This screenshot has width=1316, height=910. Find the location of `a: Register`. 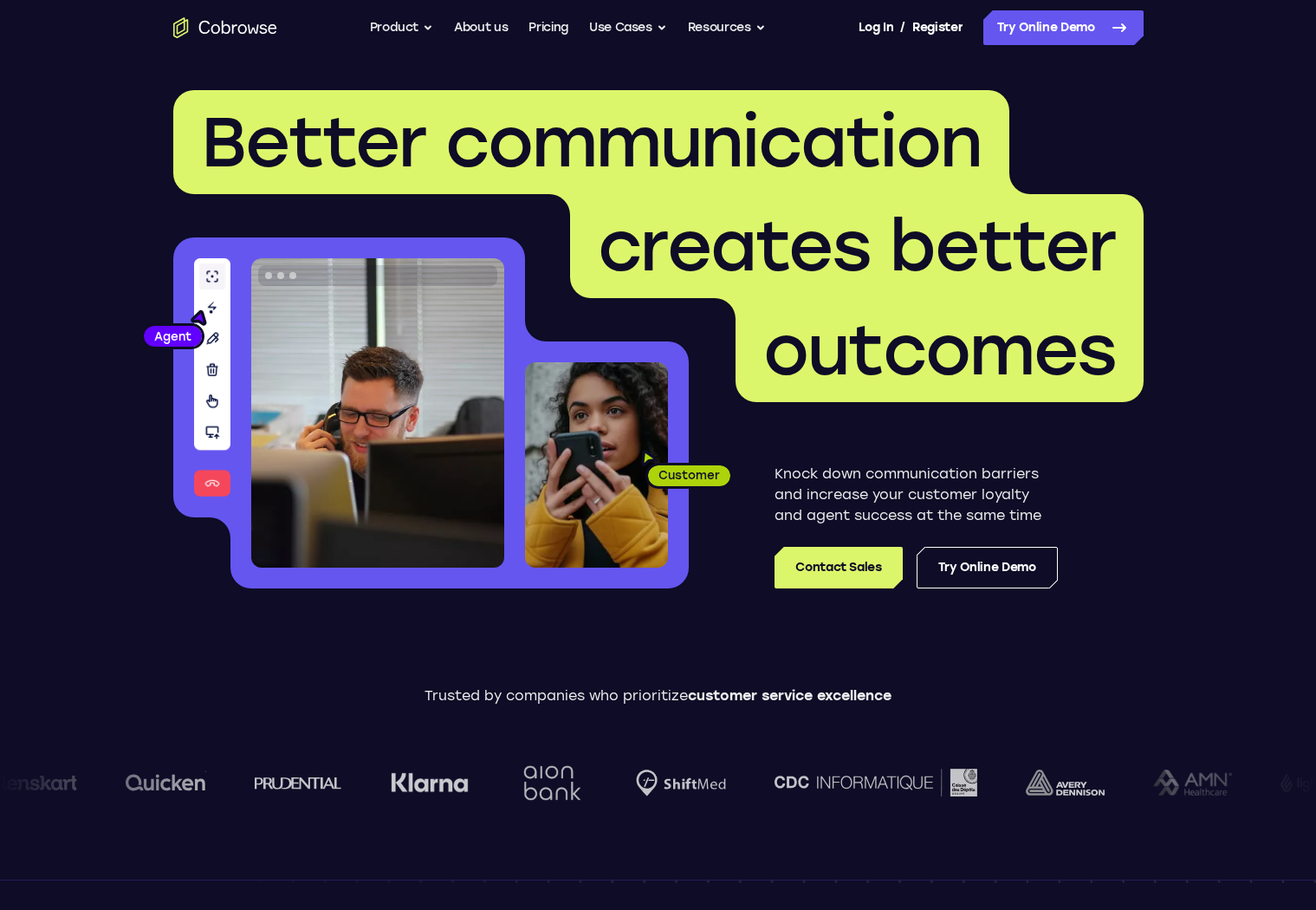

a: Register is located at coordinates (938, 28).